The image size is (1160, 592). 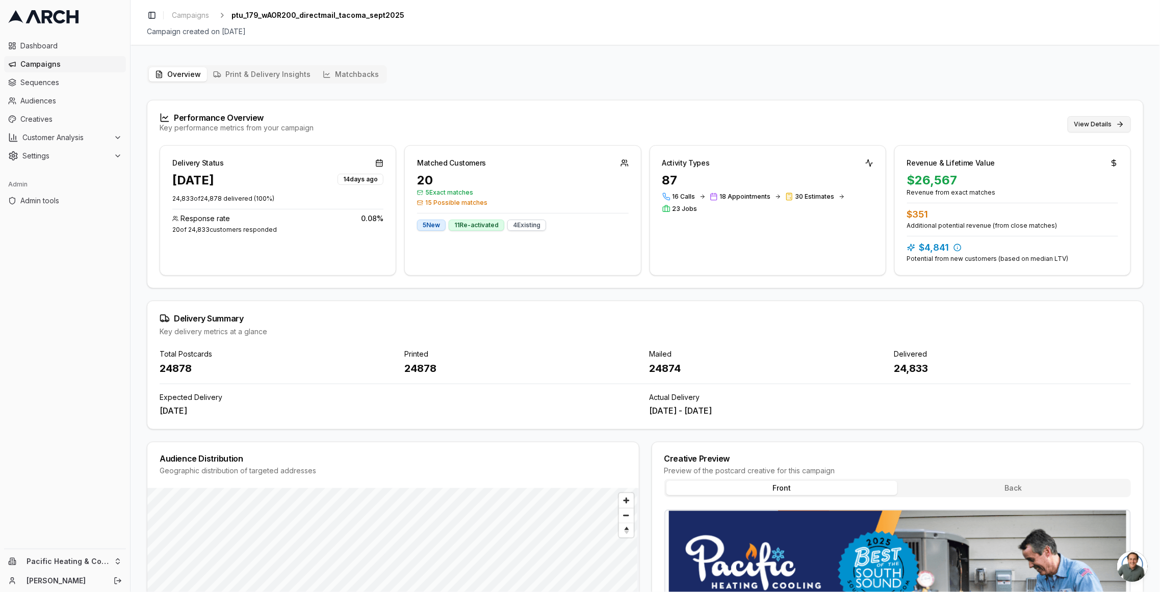 I want to click on button: Matchbacks, so click(x=351, y=74).